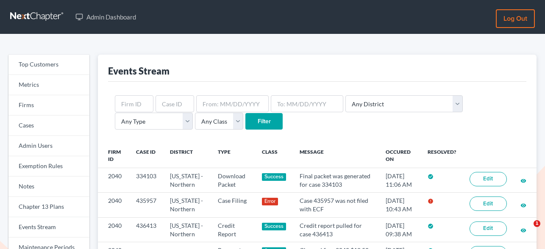 The height and width of the screenshot is (249, 545). Describe the element at coordinates (49, 65) in the screenshot. I see `a: Top Customers` at that location.